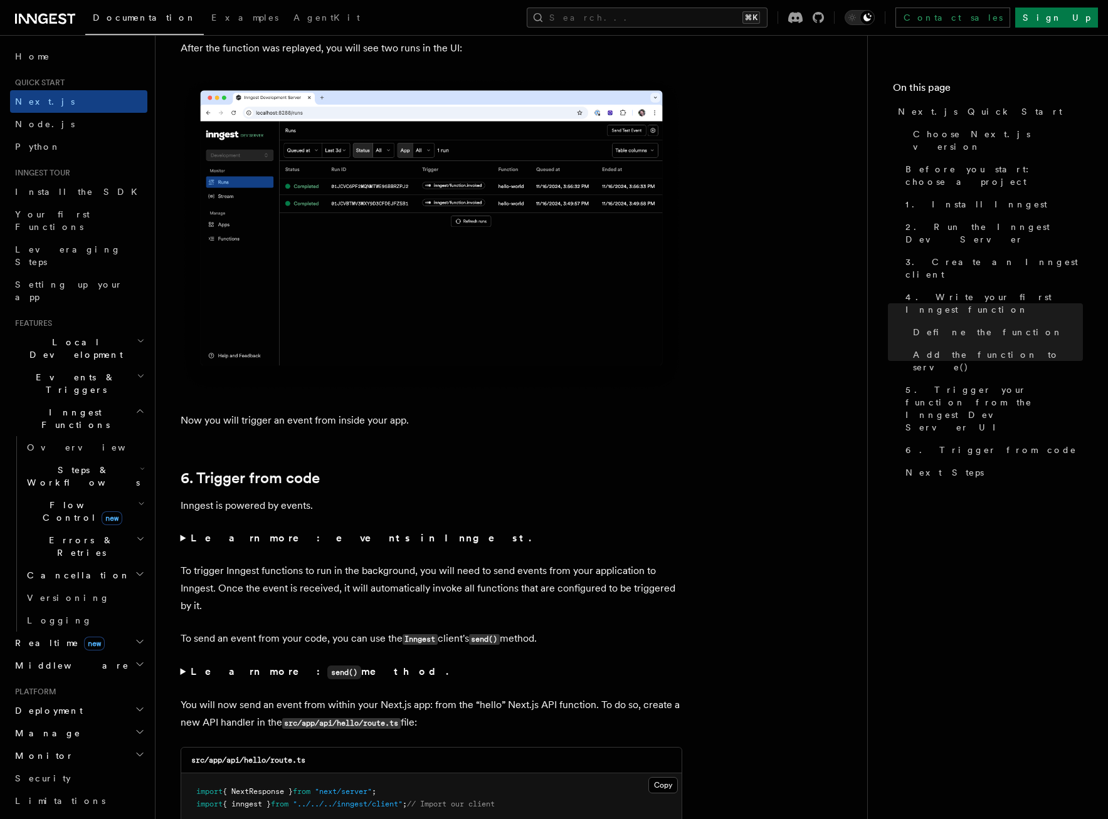 This screenshot has height=819, width=1108. Describe the element at coordinates (45, 124) in the screenshot. I see `span: Node.js` at that location.